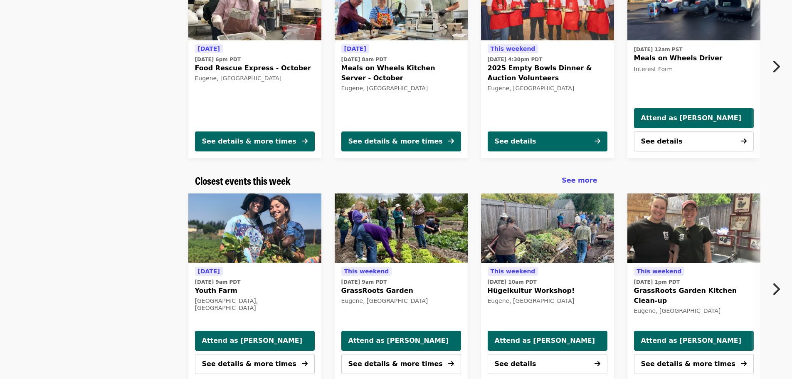 The image size is (792, 379). Describe the element at coordinates (548, 286) in the screenshot. I see `a: See details for "Hügelkultur Workshop!"` at that location.